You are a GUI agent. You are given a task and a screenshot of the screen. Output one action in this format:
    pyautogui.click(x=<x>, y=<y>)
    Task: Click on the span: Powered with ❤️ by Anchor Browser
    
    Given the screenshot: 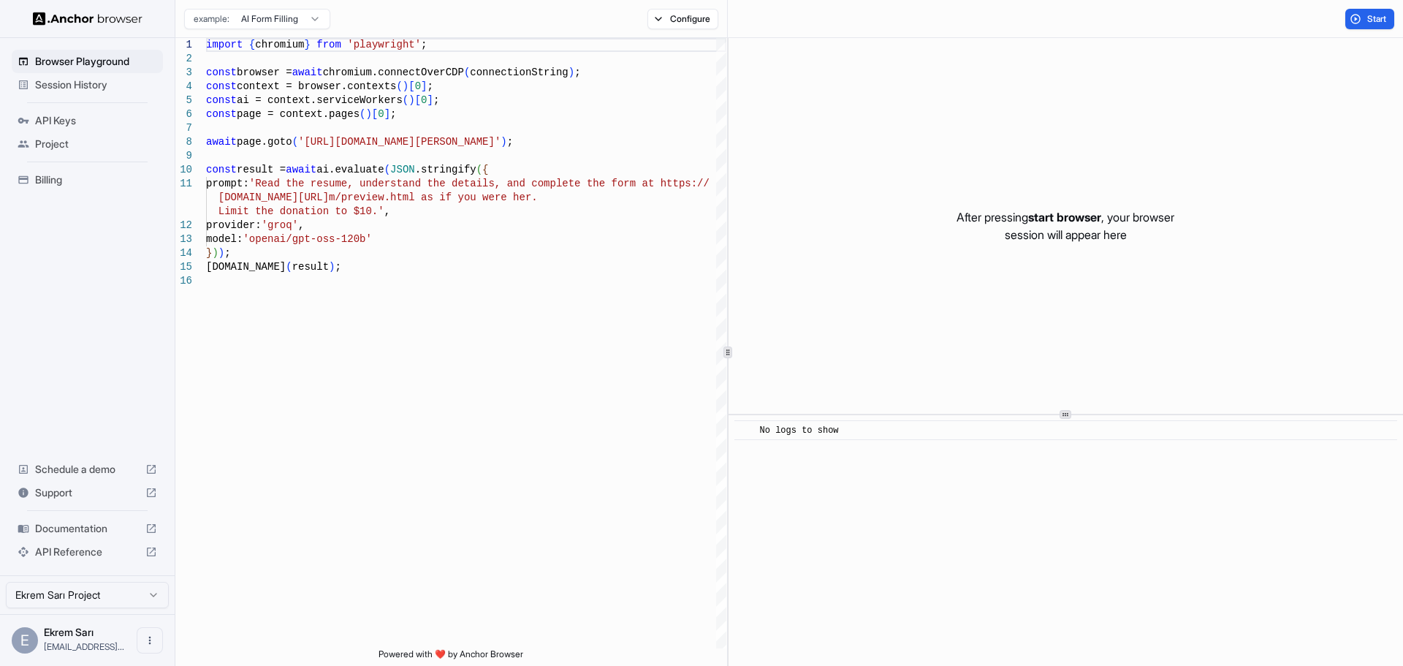 What is the action you would take?
    pyautogui.click(x=451, y=657)
    